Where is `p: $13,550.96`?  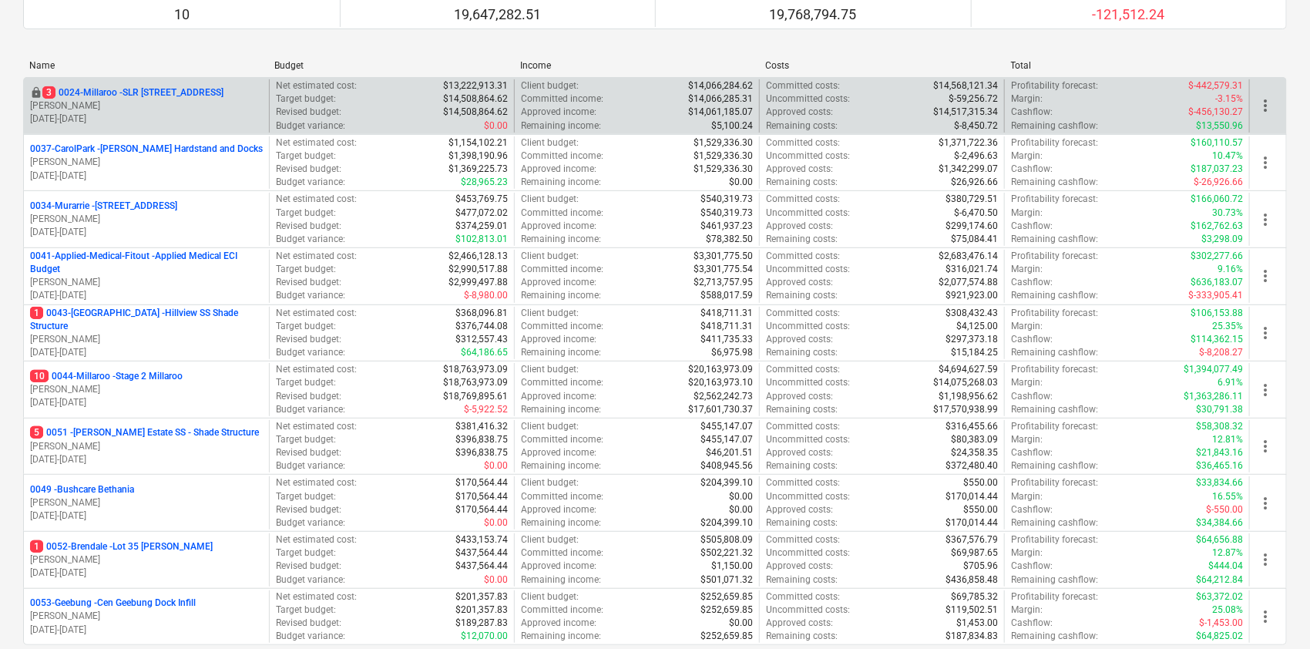 p: $13,550.96 is located at coordinates (1219, 126).